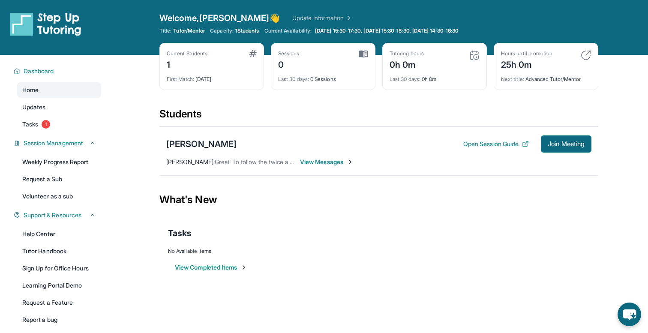  I want to click on span: First Match :, so click(181, 79).